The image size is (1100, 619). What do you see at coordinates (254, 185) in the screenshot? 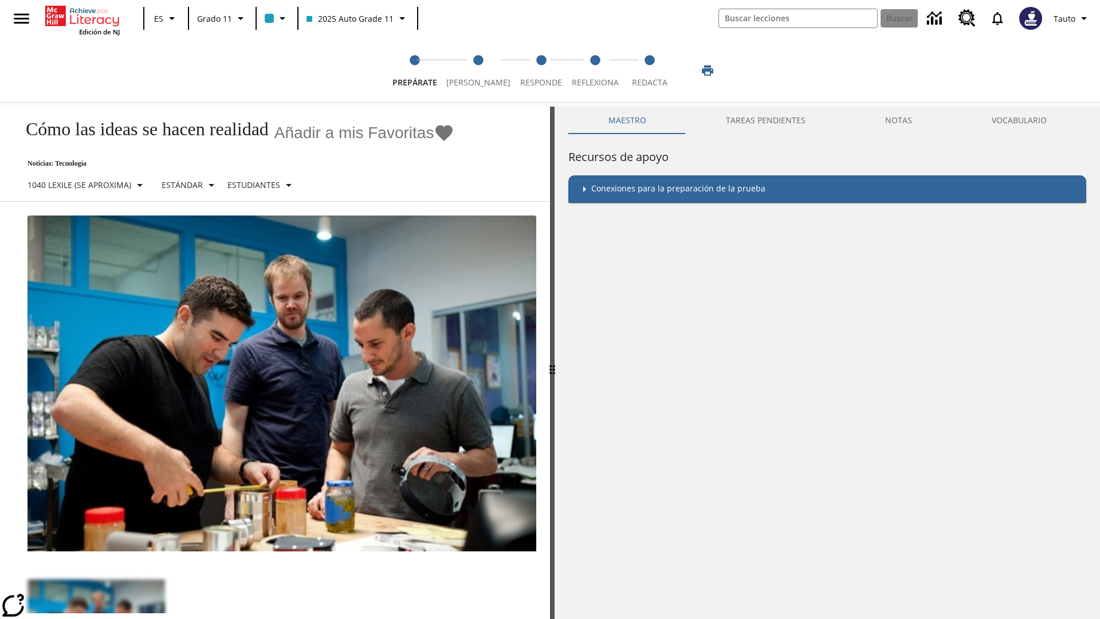
I see `p: Estudiantes` at bounding box center [254, 185].